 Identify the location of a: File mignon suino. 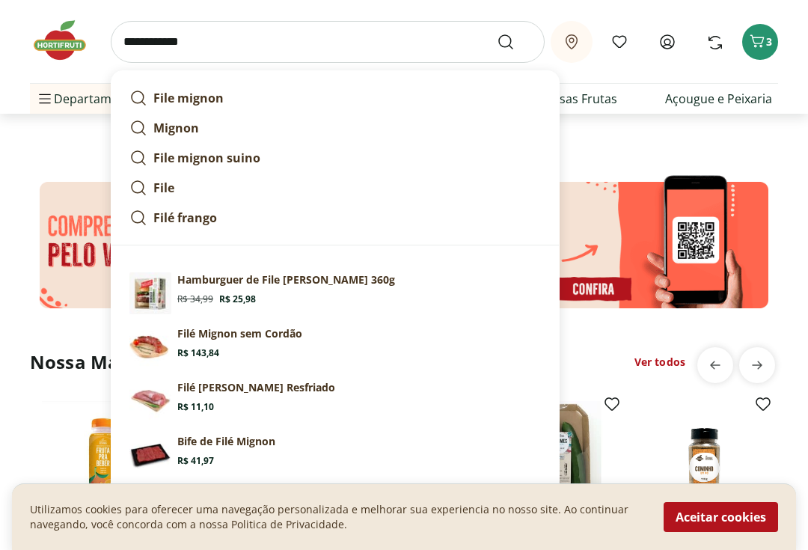
(335, 158).